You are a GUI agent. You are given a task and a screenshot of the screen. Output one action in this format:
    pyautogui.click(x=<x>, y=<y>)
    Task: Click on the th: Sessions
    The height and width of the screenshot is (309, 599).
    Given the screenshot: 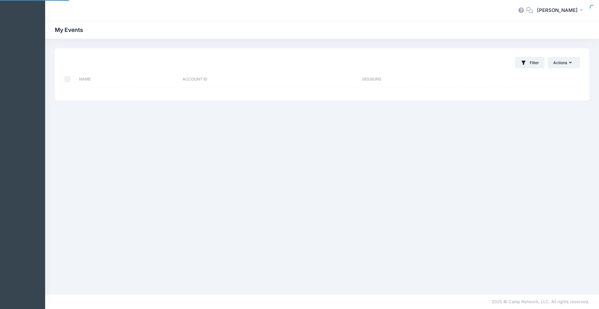 What is the action you would take?
    pyautogui.click(x=433, y=79)
    